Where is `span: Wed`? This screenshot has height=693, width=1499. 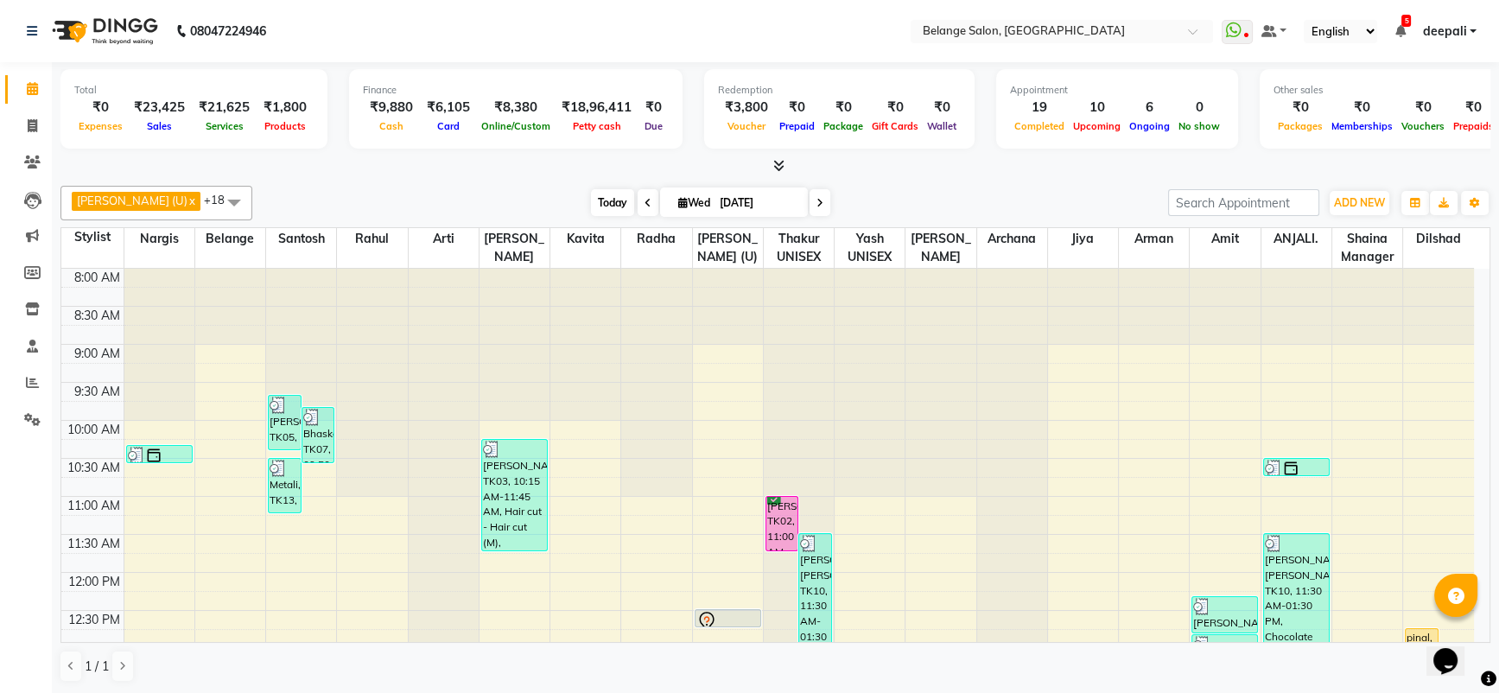 span: Wed is located at coordinates (694, 202).